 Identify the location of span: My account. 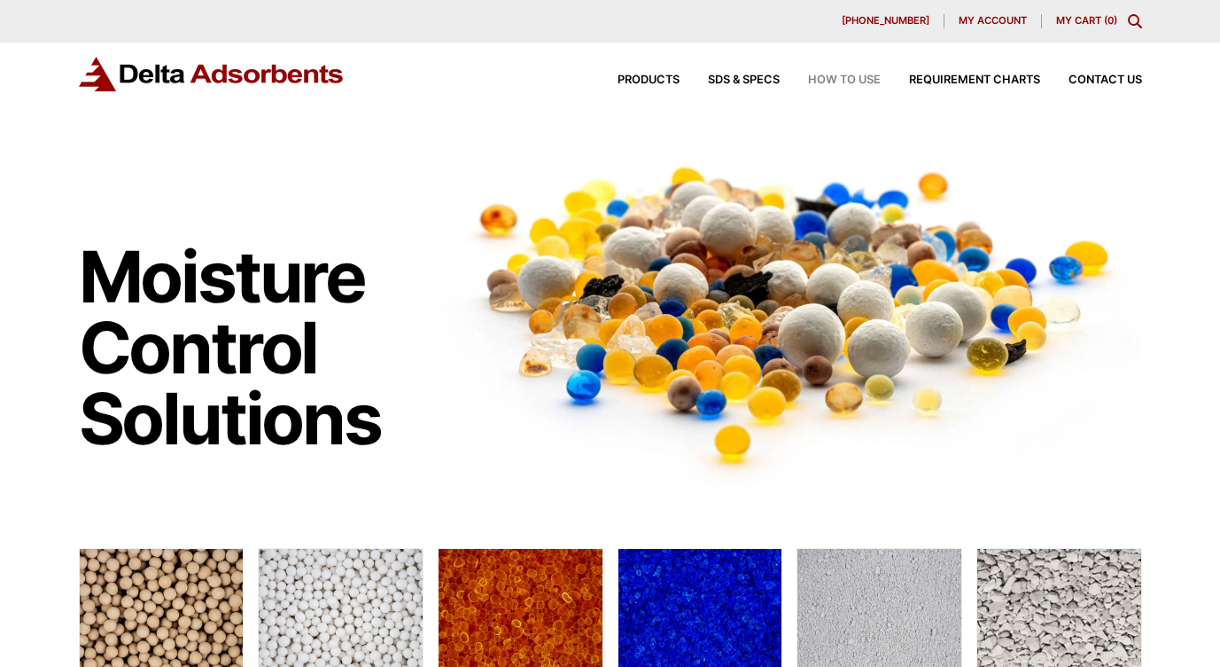
(993, 20).